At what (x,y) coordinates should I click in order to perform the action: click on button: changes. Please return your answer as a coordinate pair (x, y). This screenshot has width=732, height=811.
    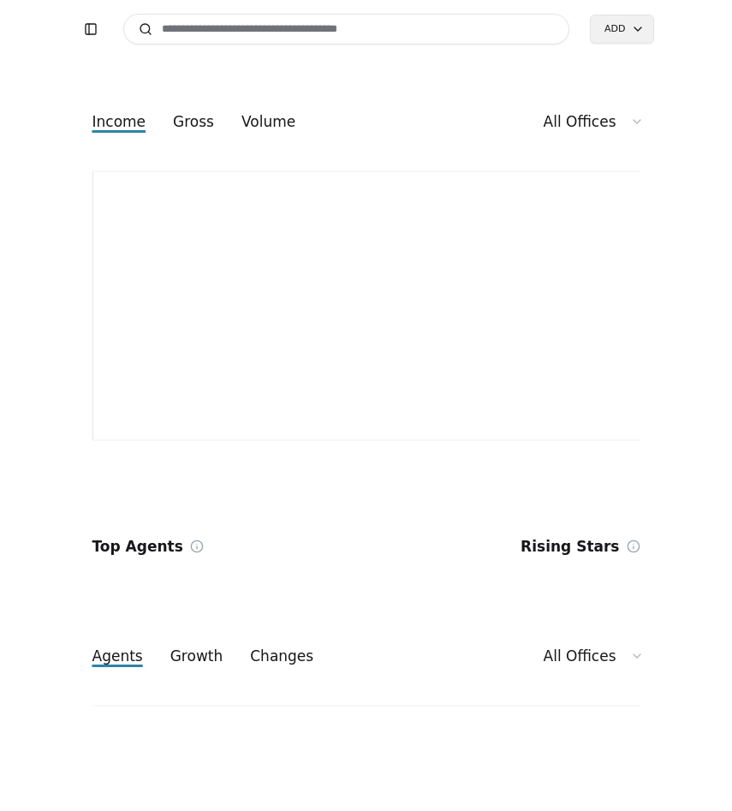
    Looking at the image, I should click on (282, 656).